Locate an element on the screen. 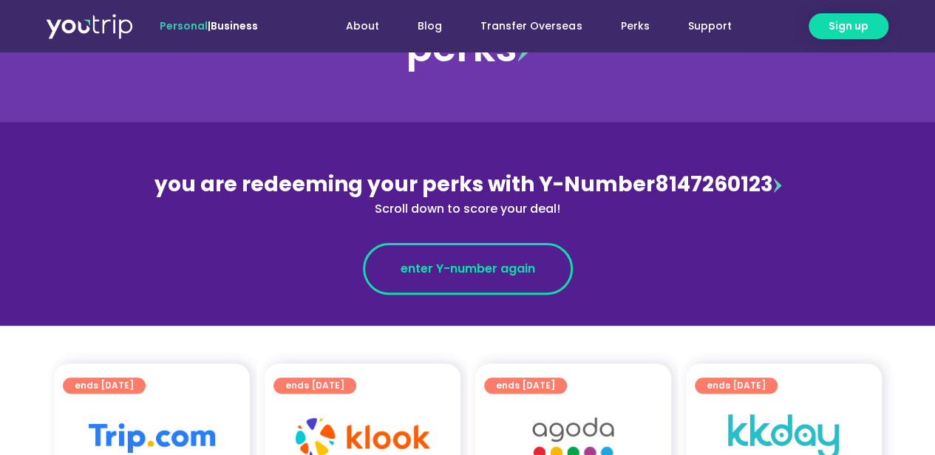 The height and width of the screenshot is (455, 935). span: Sign up is located at coordinates (848, 26).